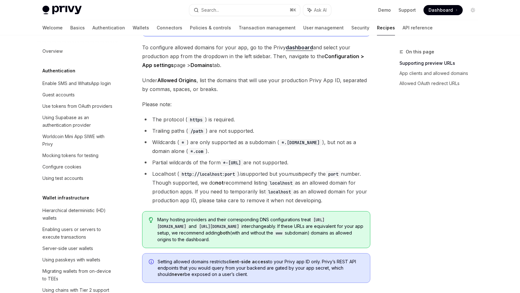 The width and height of the screenshot is (520, 293). I want to click on div: Using Supabase as an authentication provider, so click(78, 121).